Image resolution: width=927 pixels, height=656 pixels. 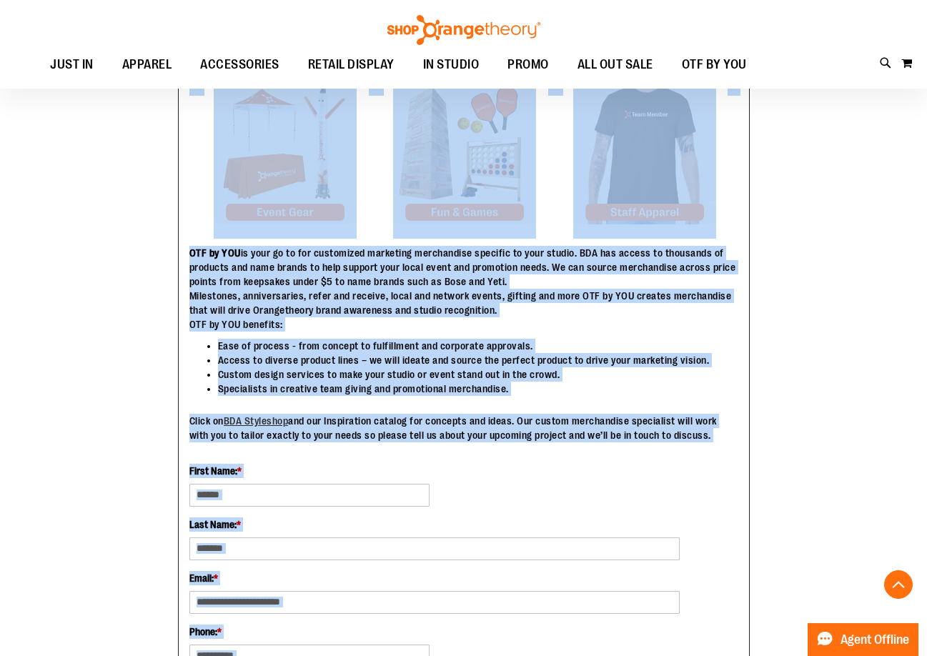 What do you see at coordinates (714, 64) in the screenshot?
I see `span: OTF BY YOU` at bounding box center [714, 64].